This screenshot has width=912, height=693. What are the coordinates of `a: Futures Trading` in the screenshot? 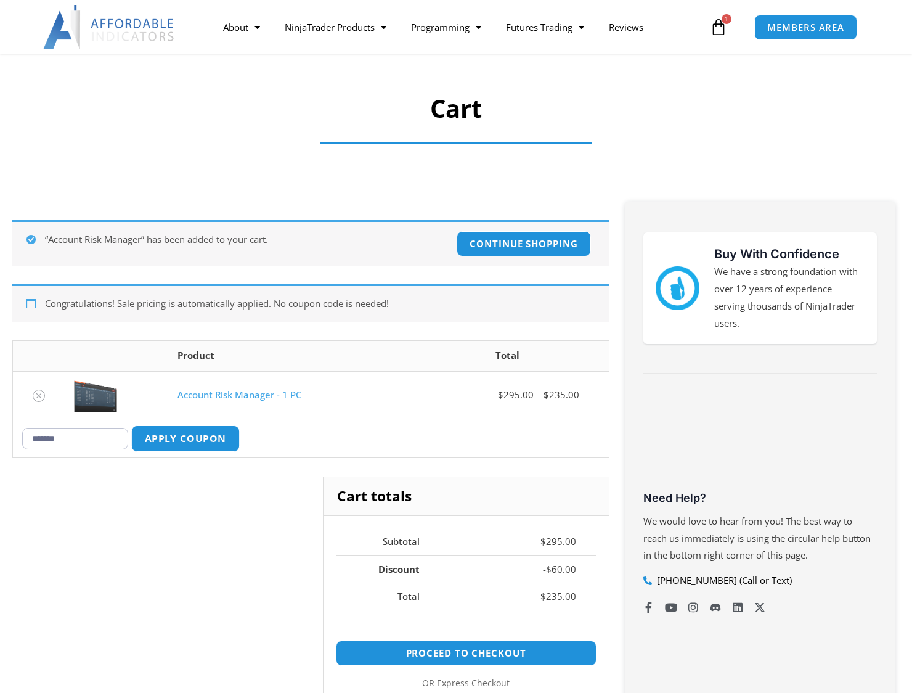 It's located at (545, 27).